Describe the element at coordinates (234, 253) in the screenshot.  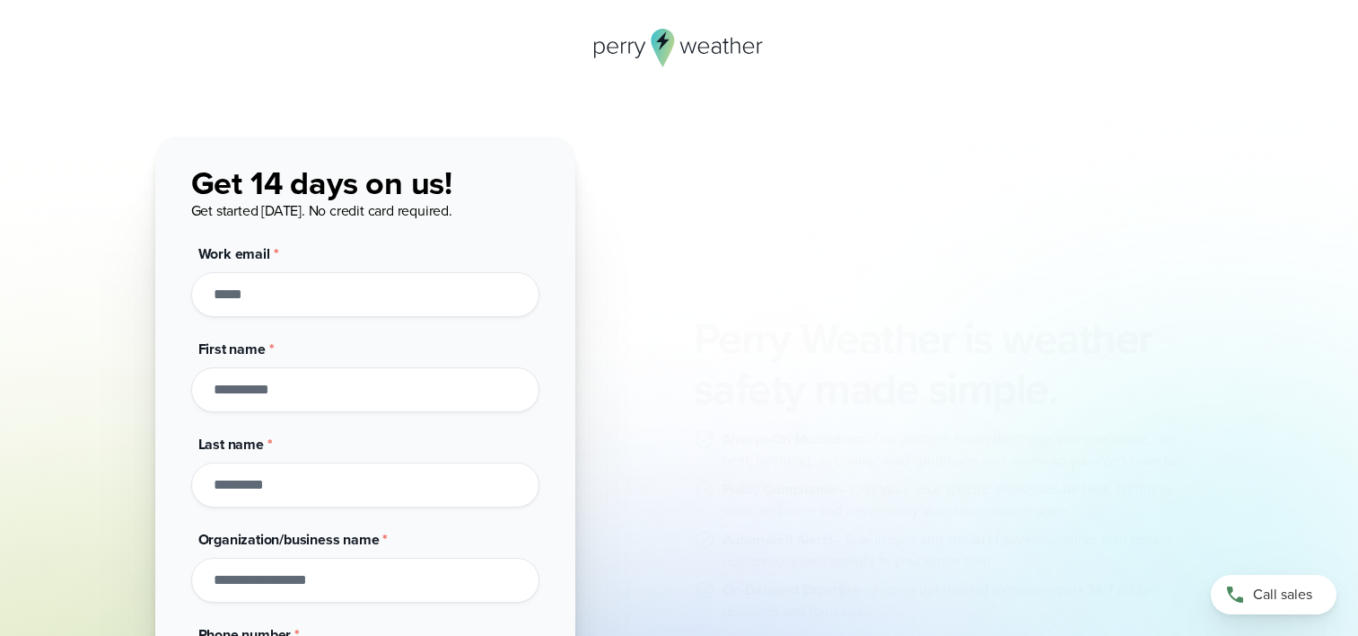
I see `span: Work email` at that location.